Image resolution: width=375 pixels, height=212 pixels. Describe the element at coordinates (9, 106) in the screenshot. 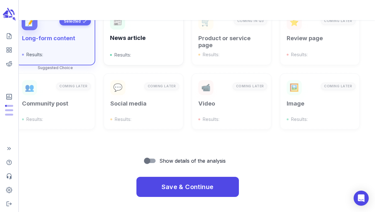

I see `span: Posts: 1 of 5 monthly posts used` at that location.